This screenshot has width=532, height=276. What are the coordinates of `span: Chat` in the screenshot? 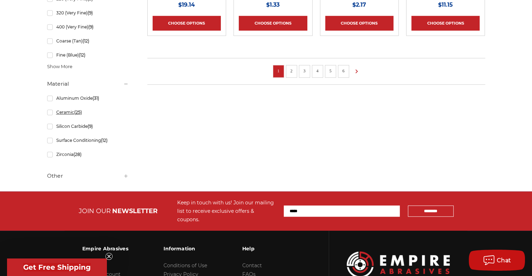 It's located at (504, 261).